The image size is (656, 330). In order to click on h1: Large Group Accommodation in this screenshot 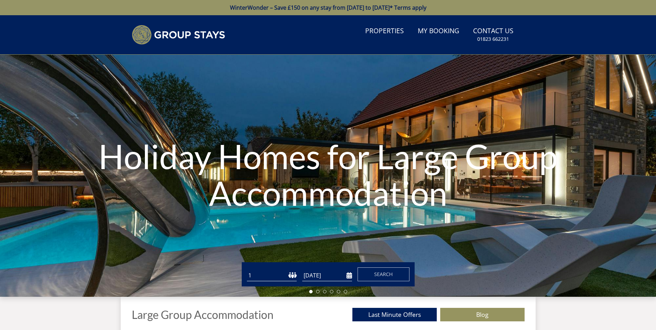, I will do `click(203, 314)`.